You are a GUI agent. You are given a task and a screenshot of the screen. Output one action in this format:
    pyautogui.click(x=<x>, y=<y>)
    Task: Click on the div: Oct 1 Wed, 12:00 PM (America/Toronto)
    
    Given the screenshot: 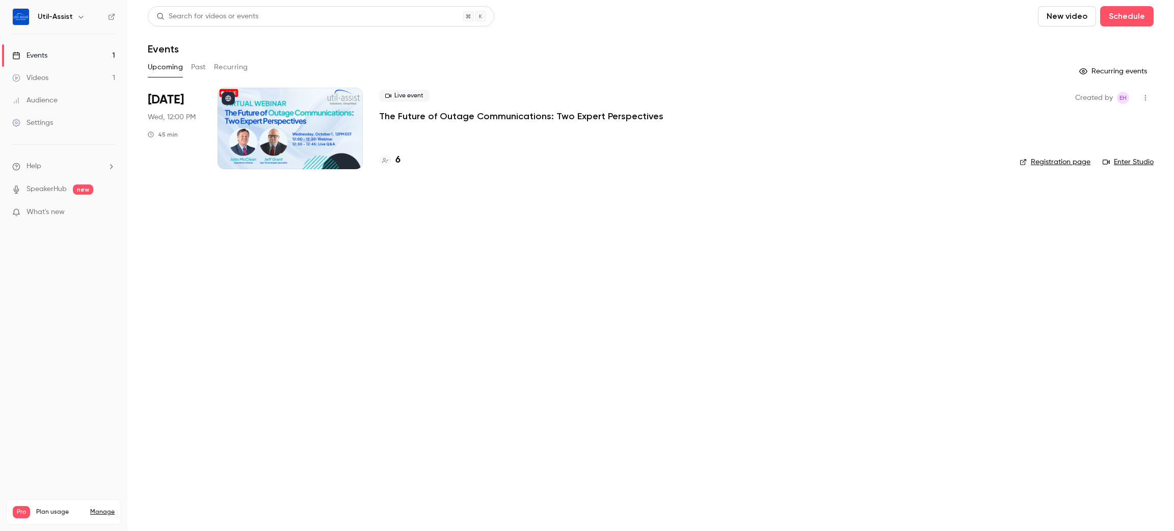 What is the action you would take?
    pyautogui.click(x=174, y=128)
    